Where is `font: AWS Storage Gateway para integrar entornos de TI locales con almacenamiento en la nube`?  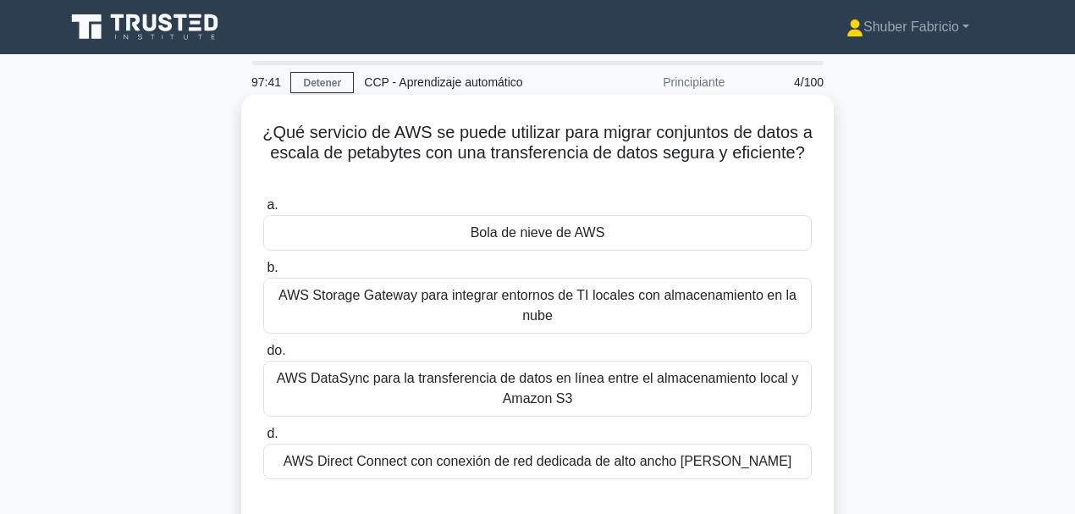
font: AWS Storage Gateway para integrar entornos de TI locales con almacenamiento en la nube is located at coordinates (538, 305).